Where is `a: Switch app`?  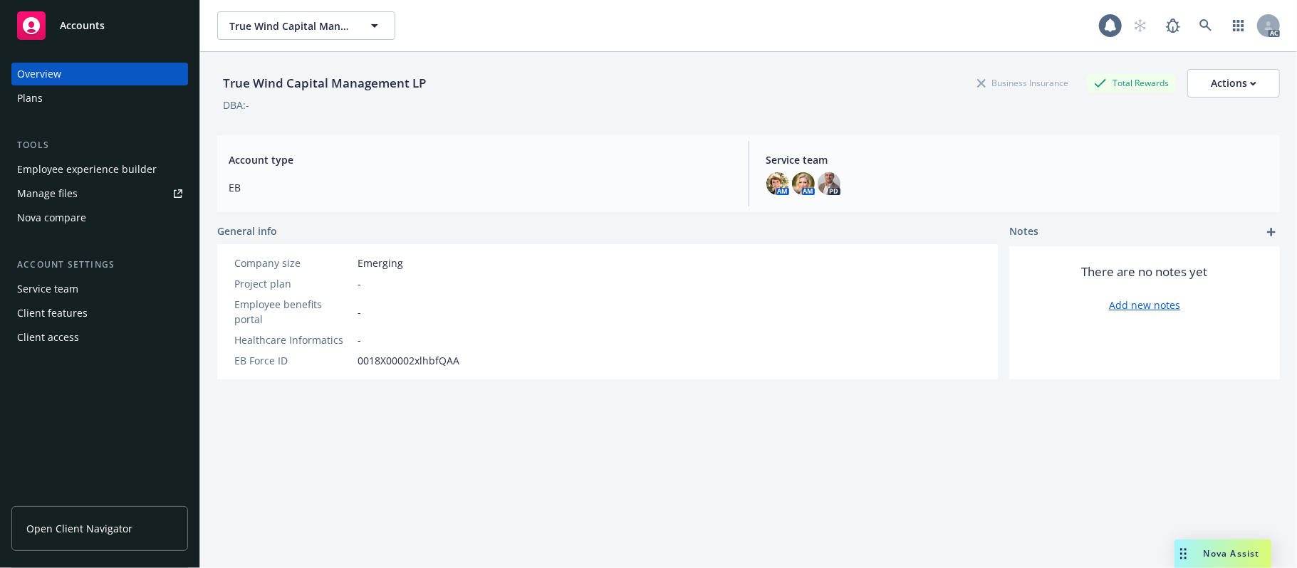 a: Switch app is located at coordinates (1238, 26).